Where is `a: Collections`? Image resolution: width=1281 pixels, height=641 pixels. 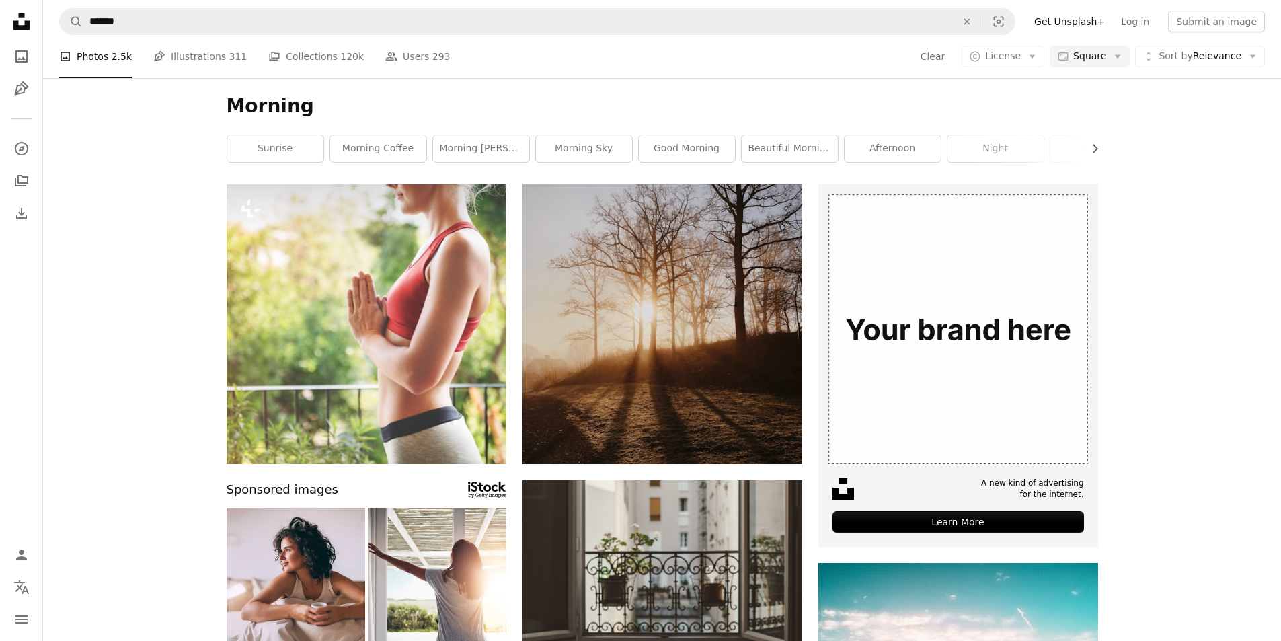 a: Collections is located at coordinates (22, 181).